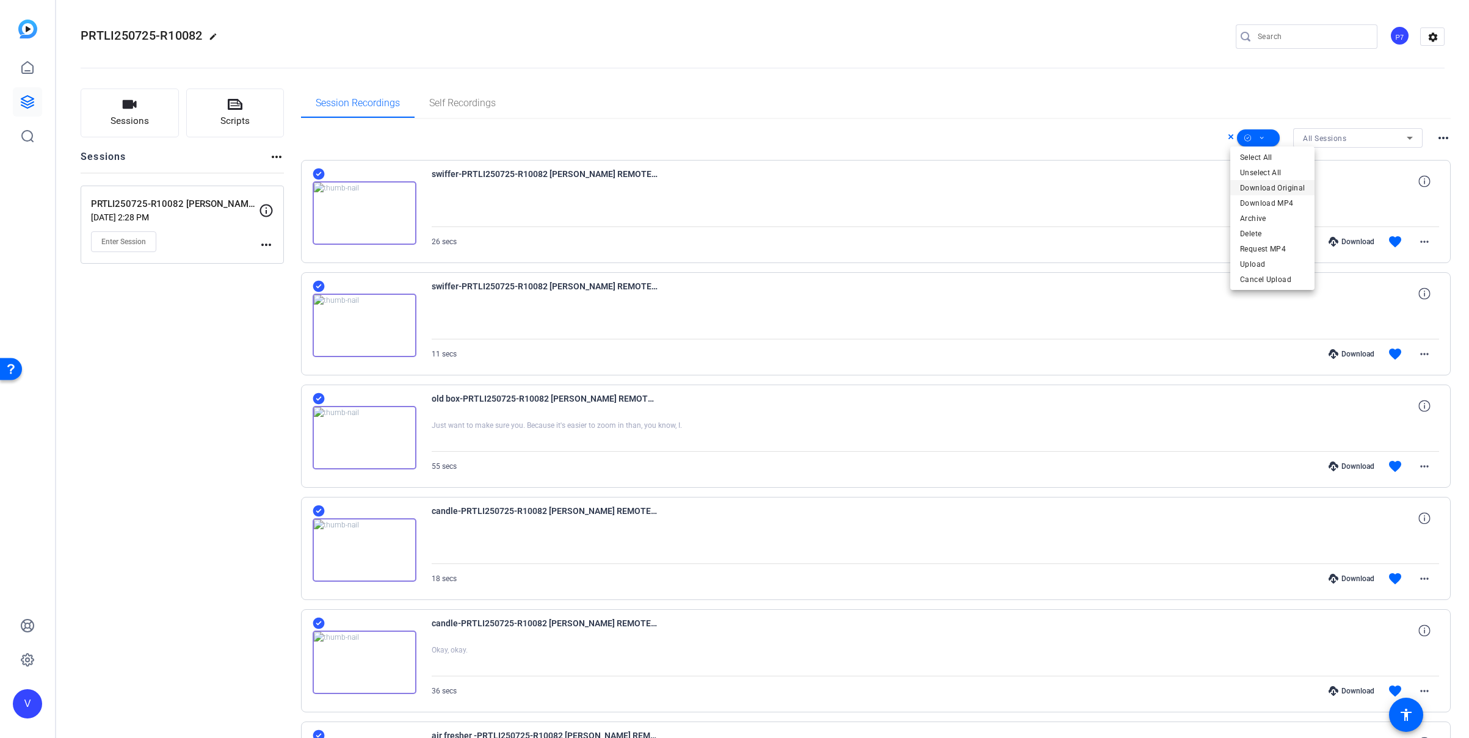  Describe the element at coordinates (1273, 203) in the screenshot. I see `span: Download MP4` at that location.